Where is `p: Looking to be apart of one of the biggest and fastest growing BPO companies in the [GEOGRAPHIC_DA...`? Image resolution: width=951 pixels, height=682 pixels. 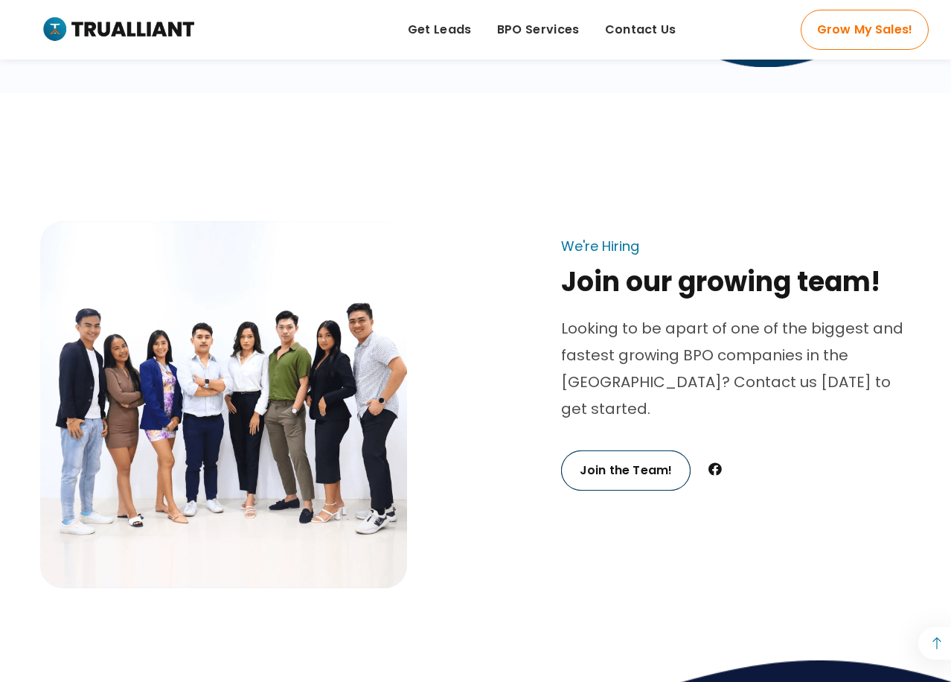
p: Looking to be apart of one of the biggest and fastest growing BPO companies in the [GEOGRAPHIC_DA... is located at coordinates (736, 368).